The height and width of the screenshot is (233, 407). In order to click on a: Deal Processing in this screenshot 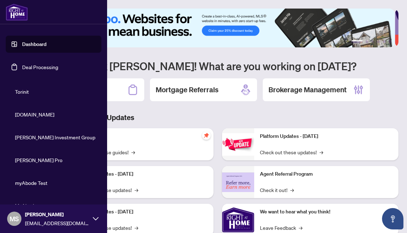, I will do `click(40, 67)`.